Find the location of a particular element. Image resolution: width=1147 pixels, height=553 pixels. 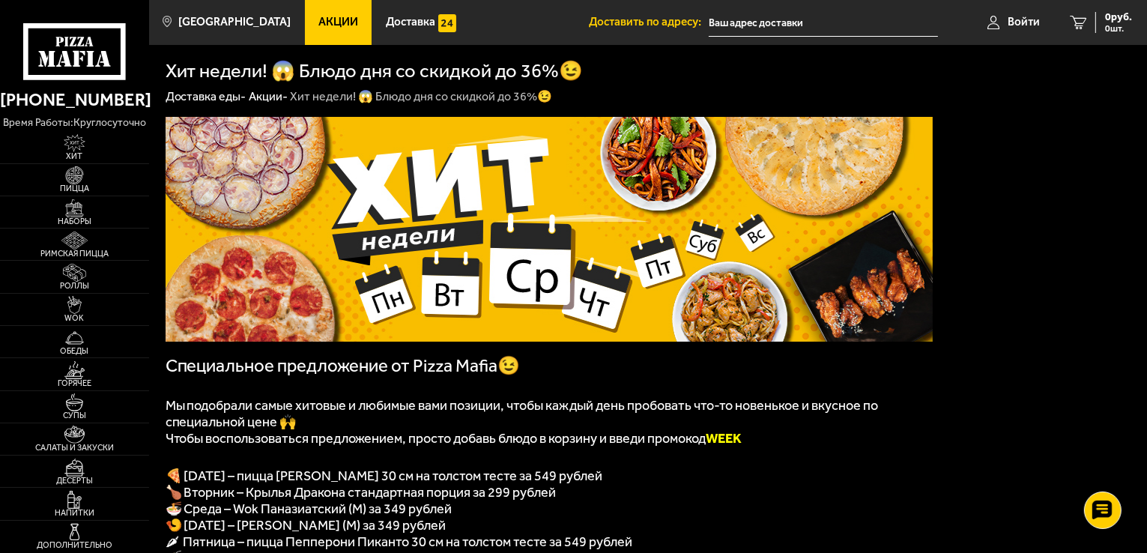

img: 1024x1024 is located at coordinates (549, 229).